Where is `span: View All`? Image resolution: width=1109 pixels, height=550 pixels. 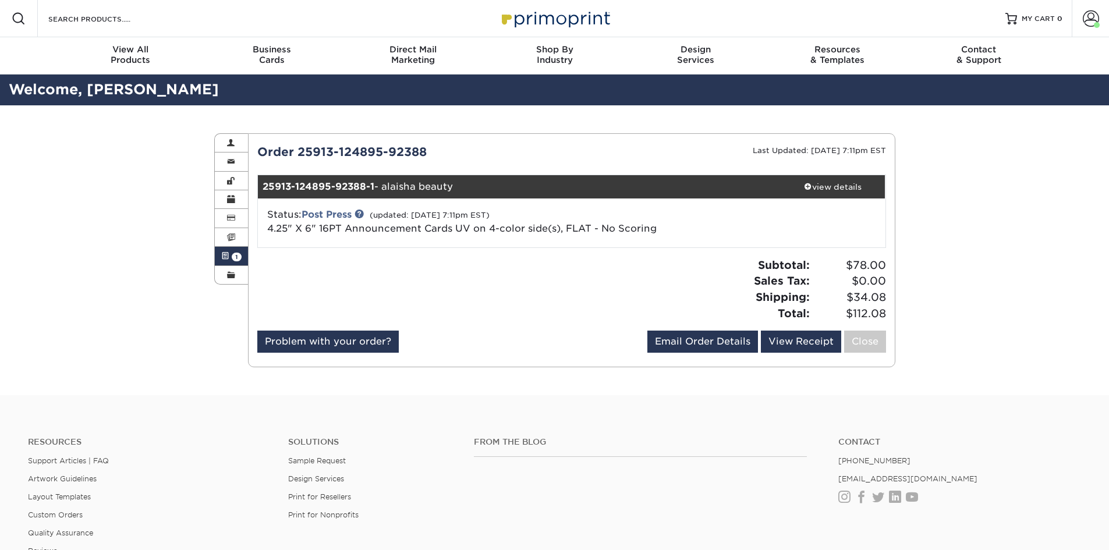 span: View All is located at coordinates (130, 49).